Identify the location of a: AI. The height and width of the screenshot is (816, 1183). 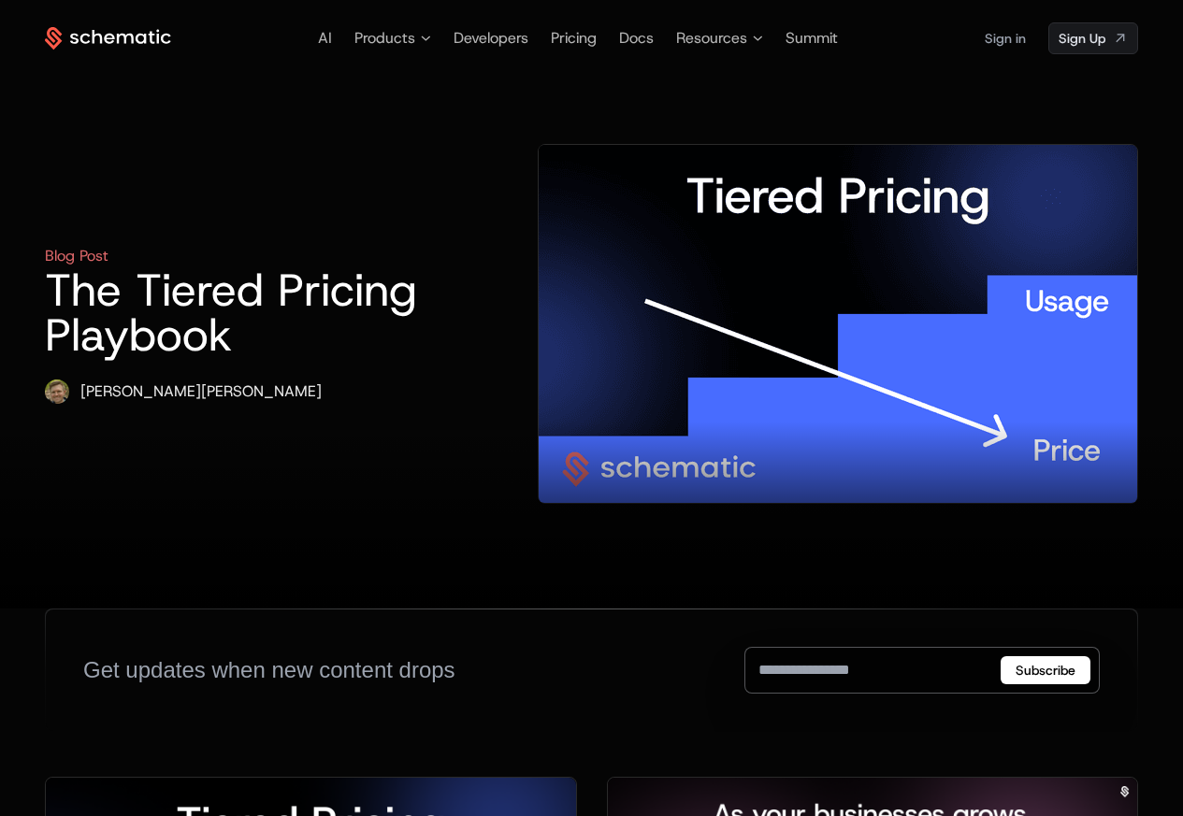
(324, 37).